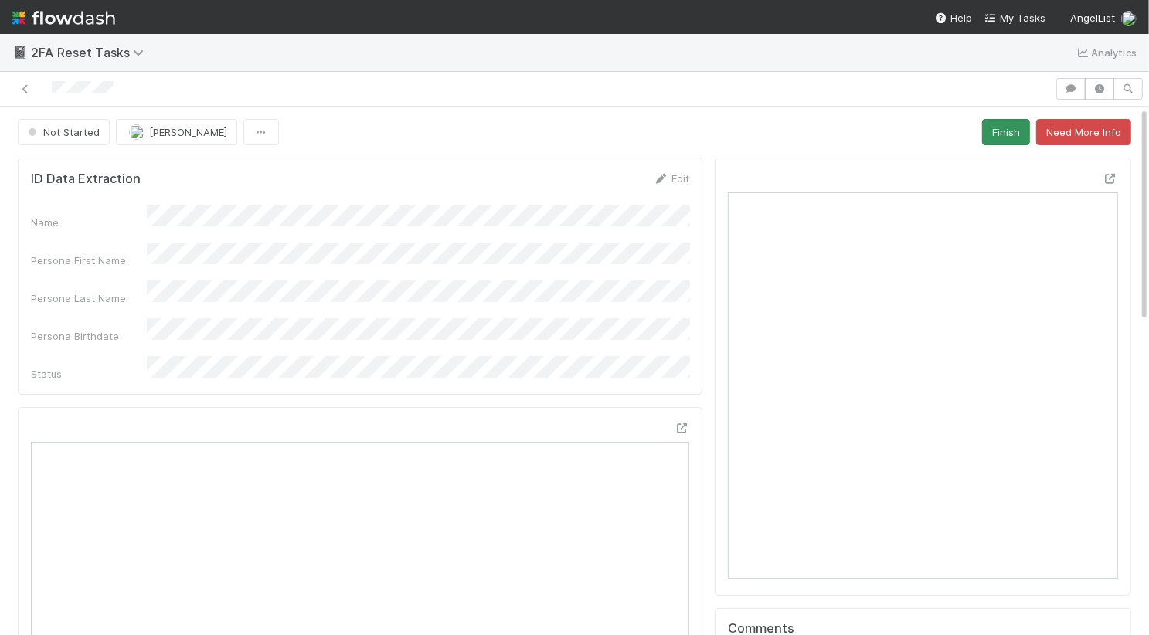 The width and height of the screenshot is (1149, 635). Describe the element at coordinates (89, 260) in the screenshot. I see `div: Persona First Name` at that location.